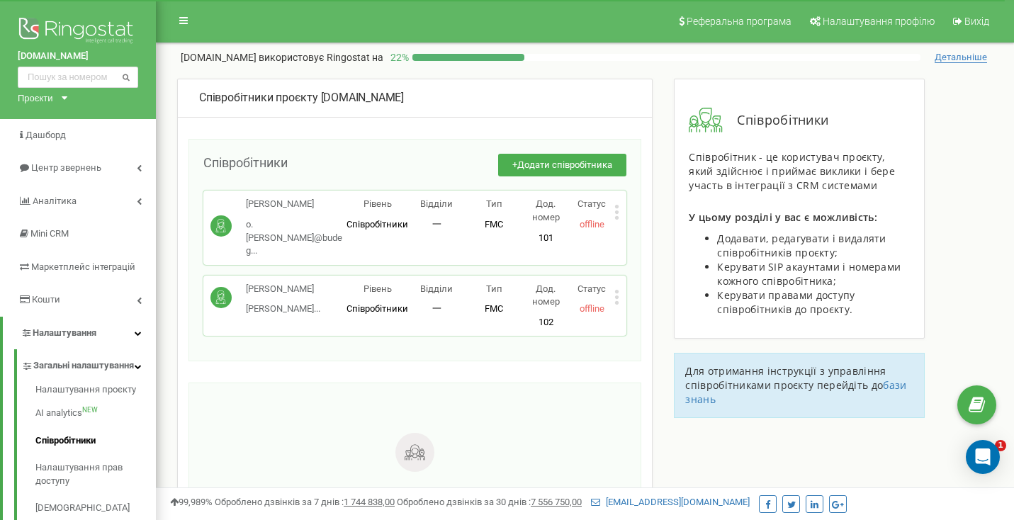  What do you see at coordinates (565, 164) in the screenshot?
I see `span: Додати співробітника` at bounding box center [565, 164].